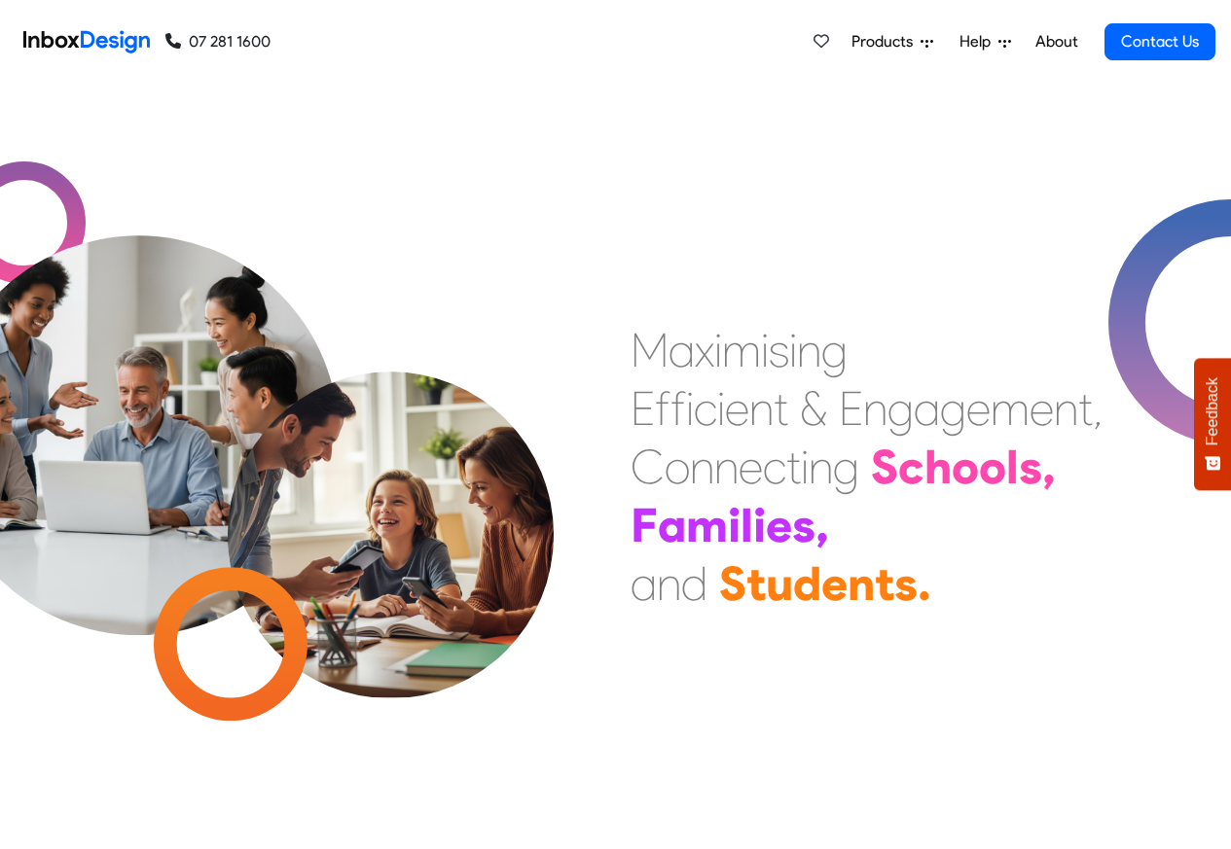 This screenshot has height=849, width=1231. I want to click on span: Products, so click(885, 42).